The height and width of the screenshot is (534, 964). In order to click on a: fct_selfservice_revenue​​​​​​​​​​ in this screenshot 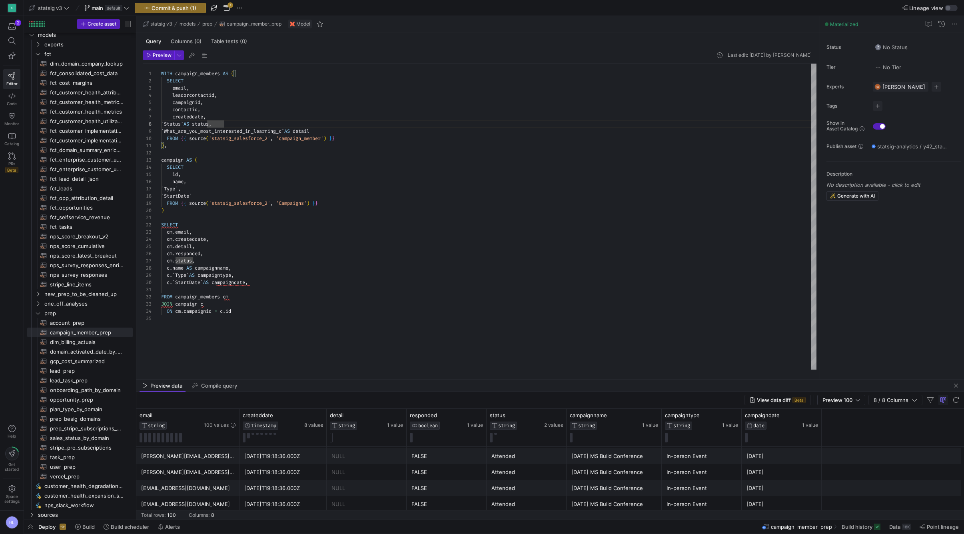, I will do `click(80, 217)`.